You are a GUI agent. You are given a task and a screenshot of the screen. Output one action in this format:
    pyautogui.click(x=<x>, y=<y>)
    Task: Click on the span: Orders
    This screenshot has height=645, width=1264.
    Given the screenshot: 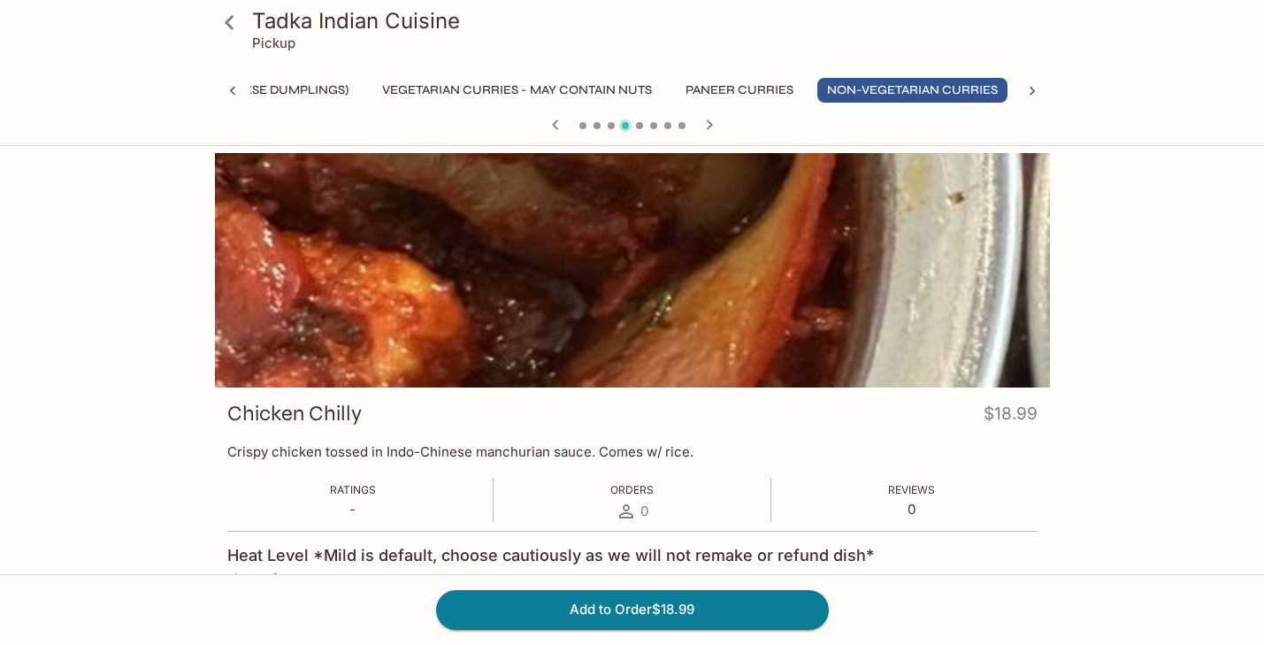 What is the action you would take?
    pyautogui.click(x=632, y=489)
    